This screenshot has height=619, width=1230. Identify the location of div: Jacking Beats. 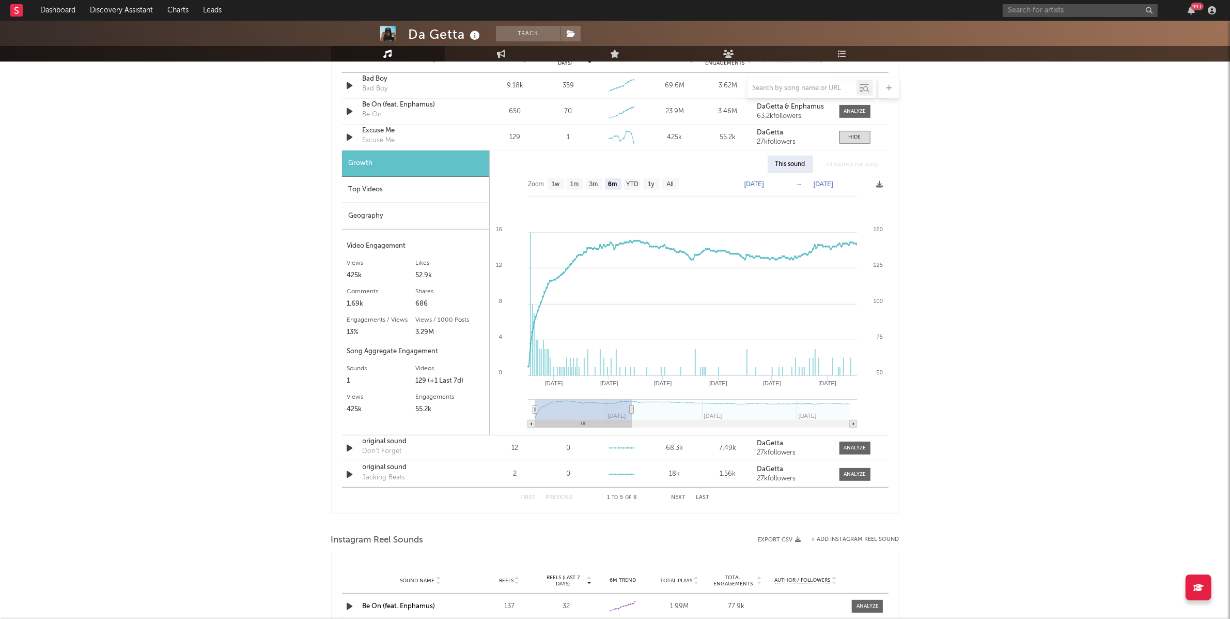
(384, 477).